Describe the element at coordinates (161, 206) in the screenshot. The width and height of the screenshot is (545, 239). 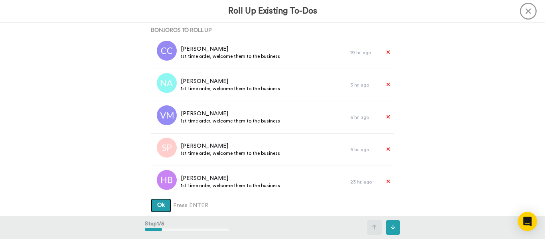
I see `button: Ok` at that location.